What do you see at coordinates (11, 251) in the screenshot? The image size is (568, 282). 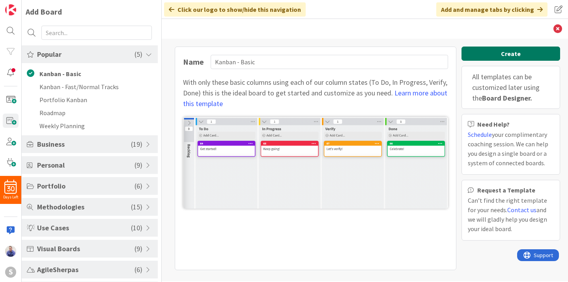 I see `img: JG` at bounding box center [11, 251].